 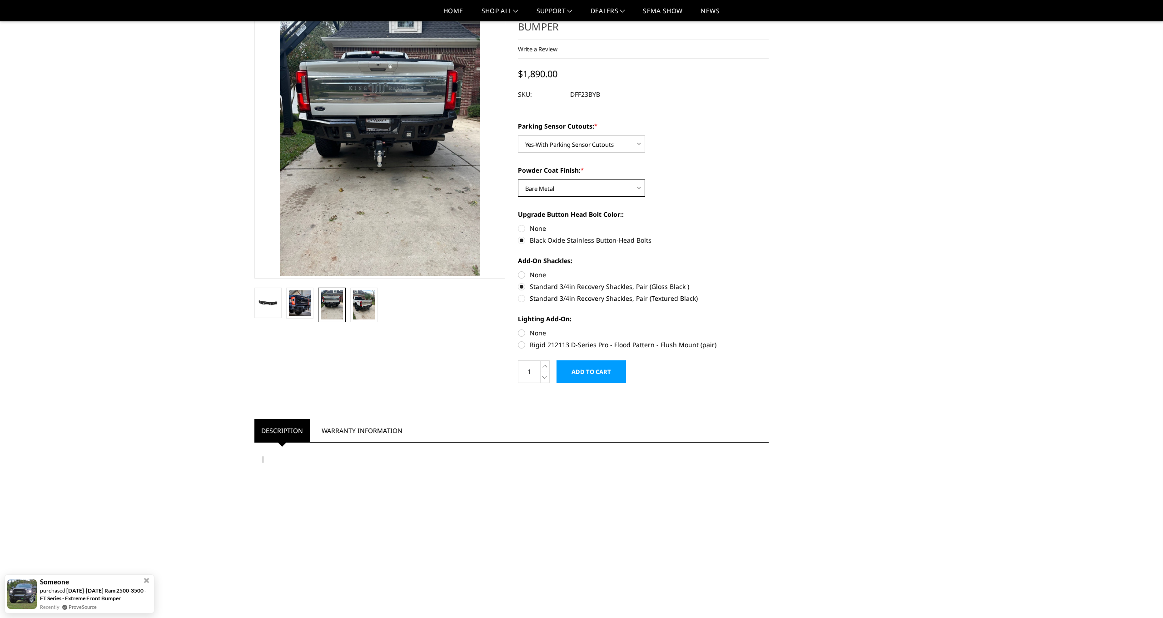 What do you see at coordinates (608, 14) in the screenshot?
I see `a: Dealers` at bounding box center [608, 14].